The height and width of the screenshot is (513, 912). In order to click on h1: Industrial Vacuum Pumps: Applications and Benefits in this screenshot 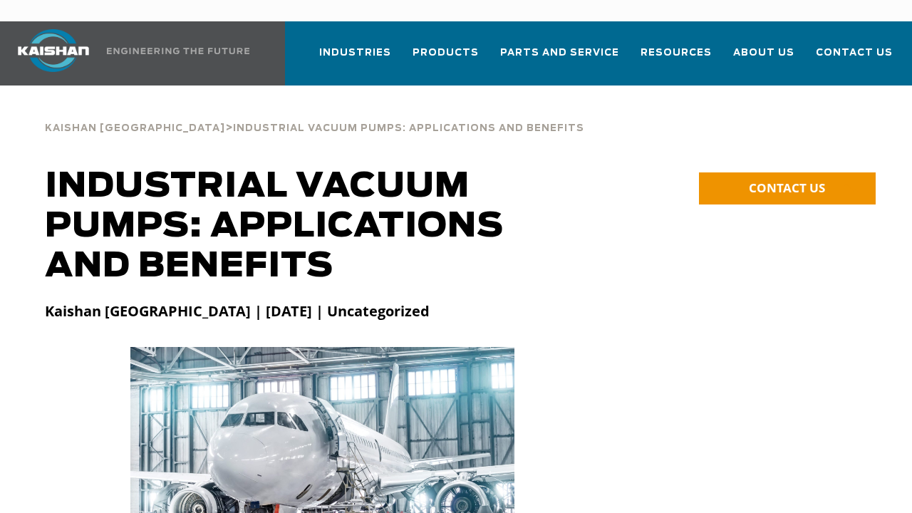, I will do `click(305, 227)`.